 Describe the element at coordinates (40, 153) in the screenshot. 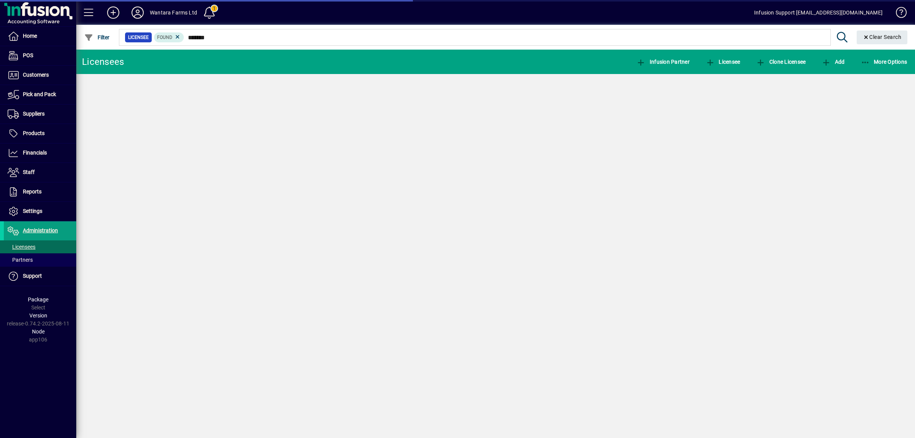

I see `a: Financials` at that location.